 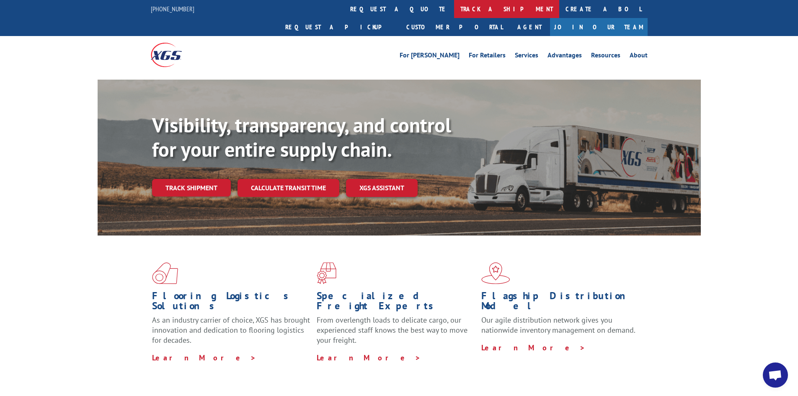 What do you see at coordinates (326, 273) in the screenshot?
I see `img: xgs-icon-focused-on-flooring-red` at bounding box center [326, 273].